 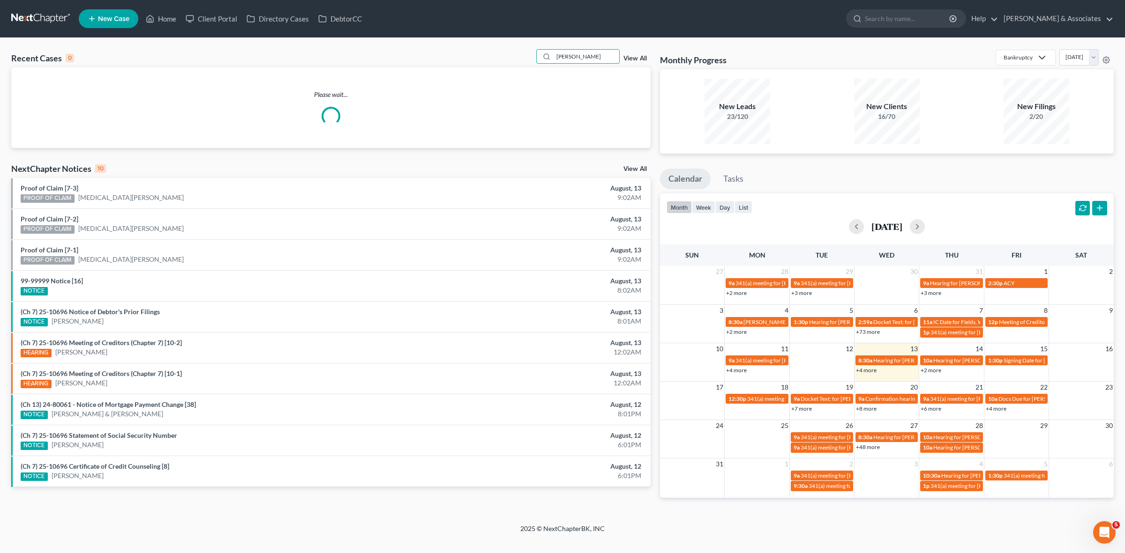 I want to click on span: Mon, so click(x=757, y=255).